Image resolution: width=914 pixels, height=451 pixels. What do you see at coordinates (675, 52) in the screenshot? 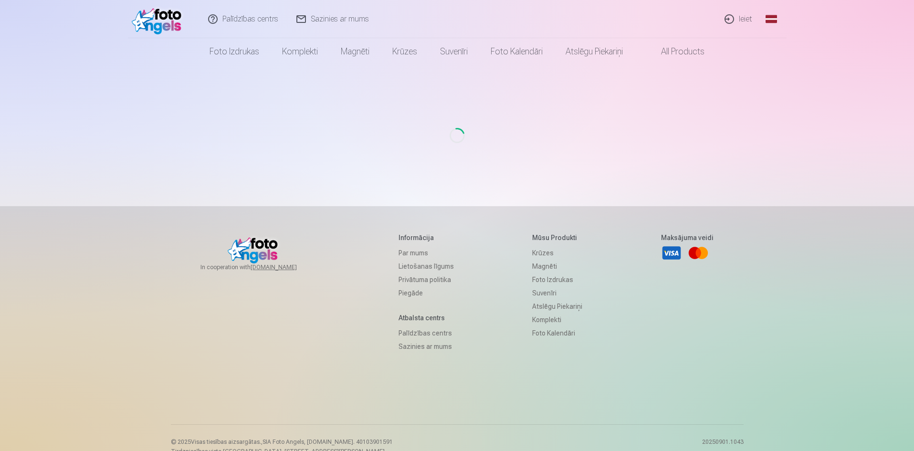
I see `a: All products` at bounding box center [675, 52].